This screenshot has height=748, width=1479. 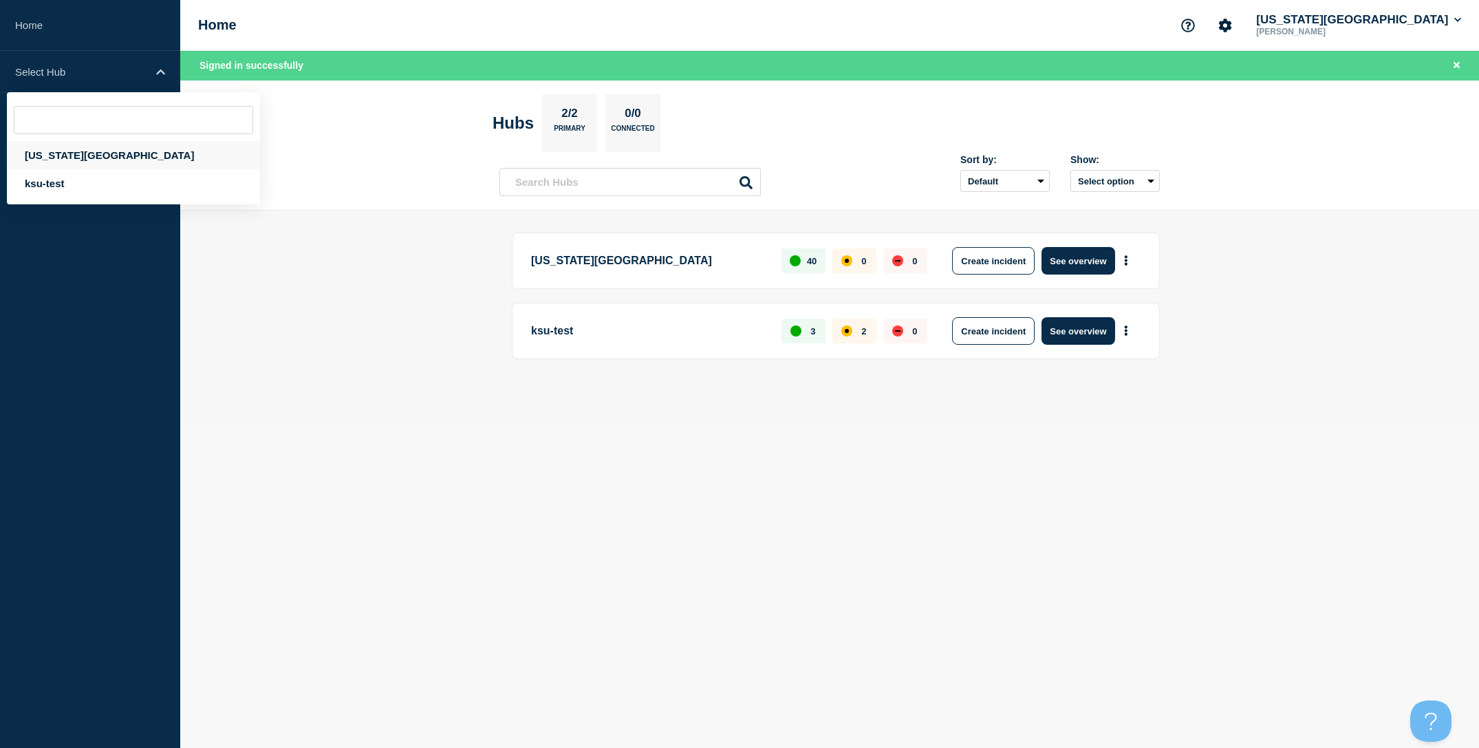 What do you see at coordinates (1005, 181) in the screenshot?
I see `select: Sort by` at bounding box center [1005, 181].